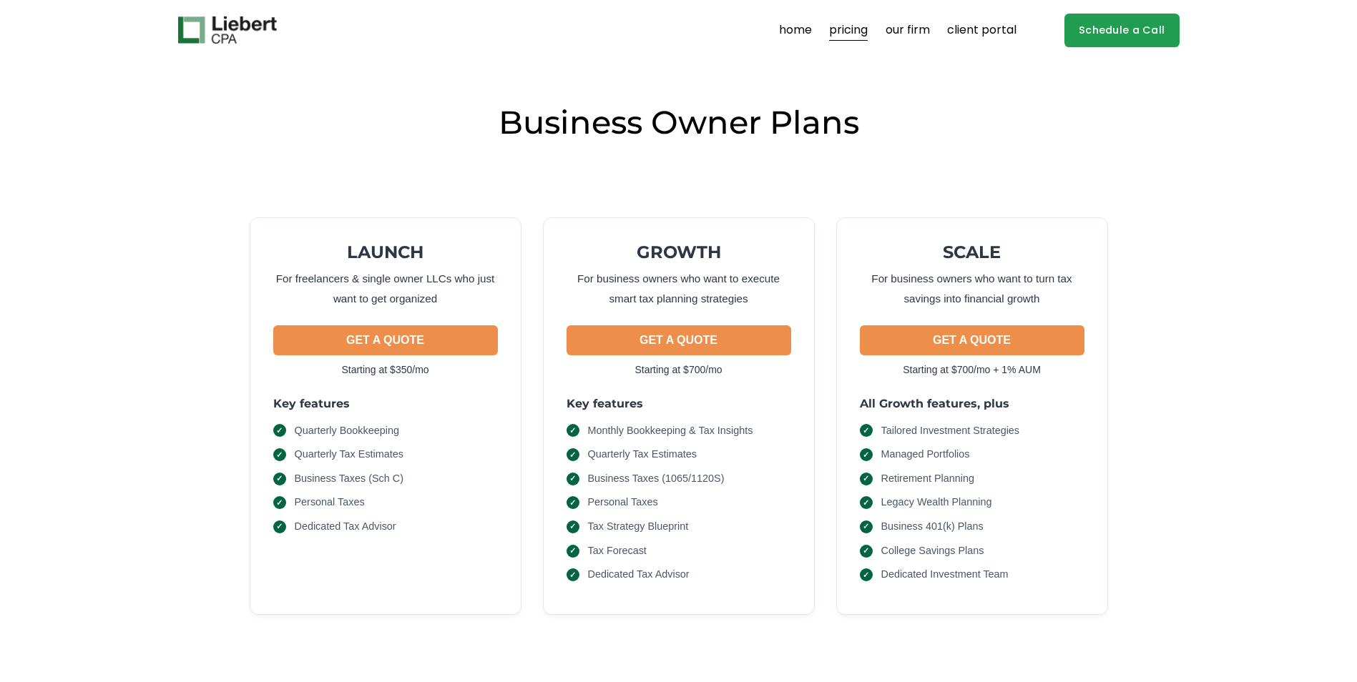 Image resolution: width=1357 pixels, height=682 pixels. Describe the element at coordinates (972, 370) in the screenshot. I see `p: Starting at $700/mo + 1% AUM` at that location.